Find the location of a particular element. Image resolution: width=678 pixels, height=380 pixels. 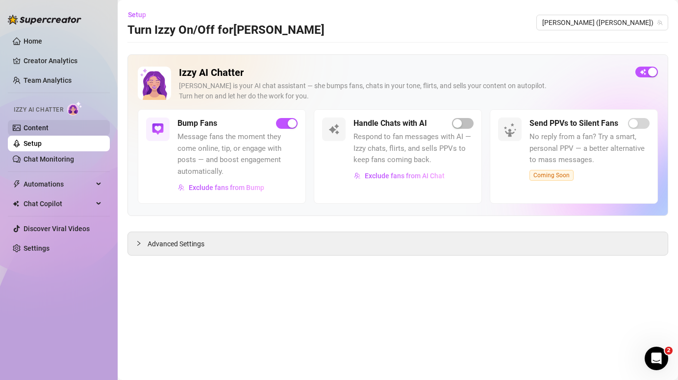

button: Exclude fans from AI Chat is located at coordinates (399, 176).